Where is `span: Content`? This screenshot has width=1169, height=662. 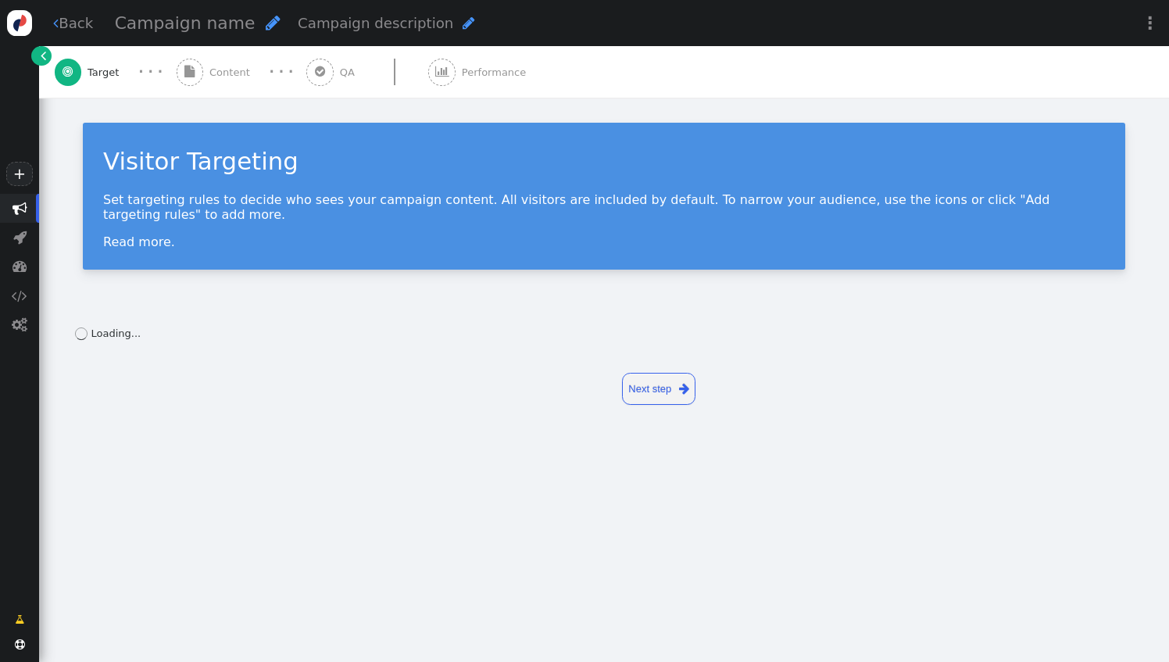 span: Content is located at coordinates (233, 73).